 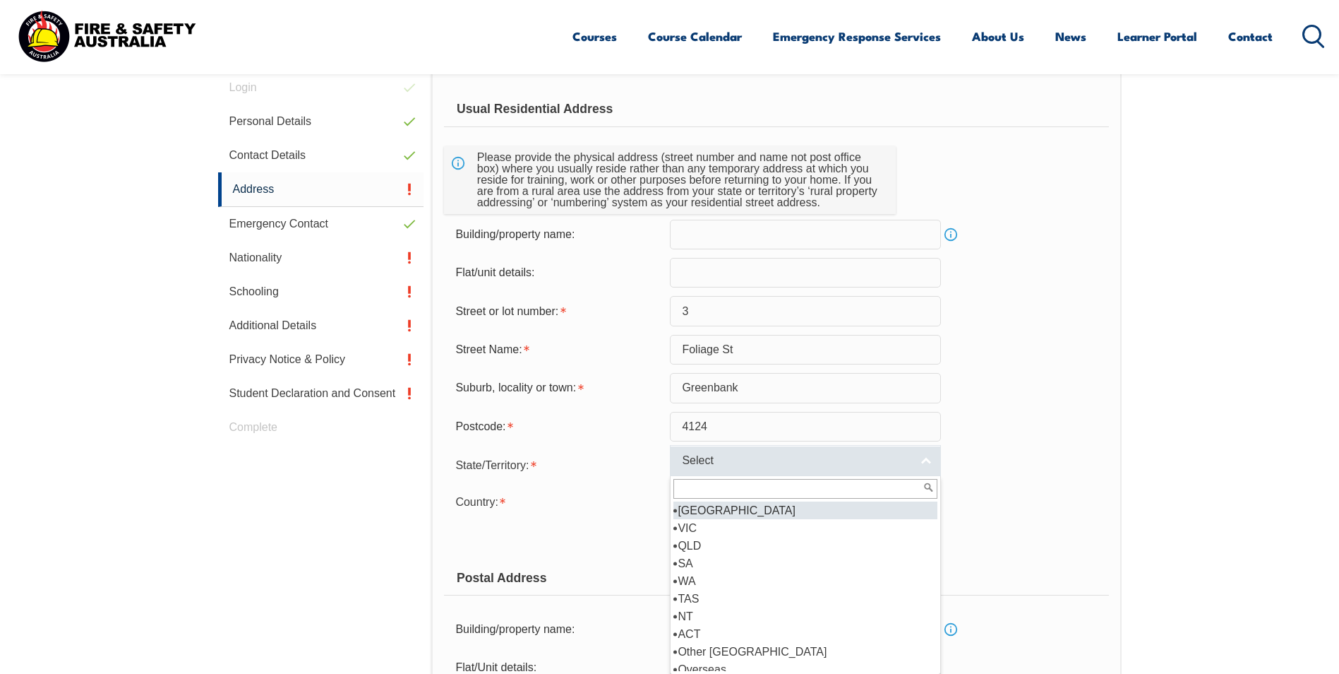 What do you see at coordinates (557, 426) in the screenshot?
I see `div: Postcode is required.` at bounding box center [557, 426].